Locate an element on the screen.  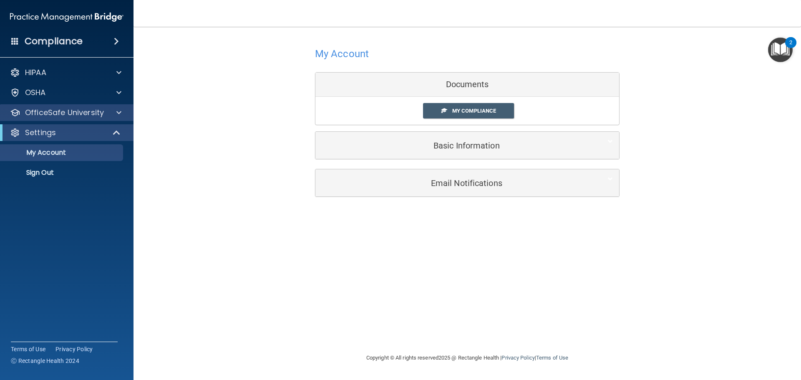
a: HIPAA is located at coordinates (66, 73).